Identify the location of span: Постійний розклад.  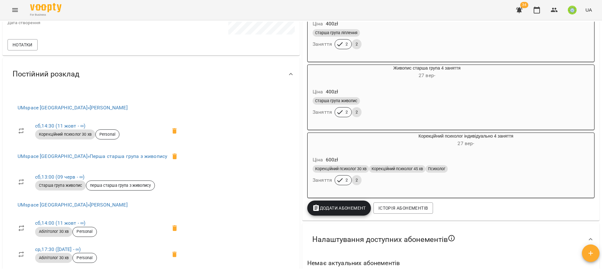
(46, 74).